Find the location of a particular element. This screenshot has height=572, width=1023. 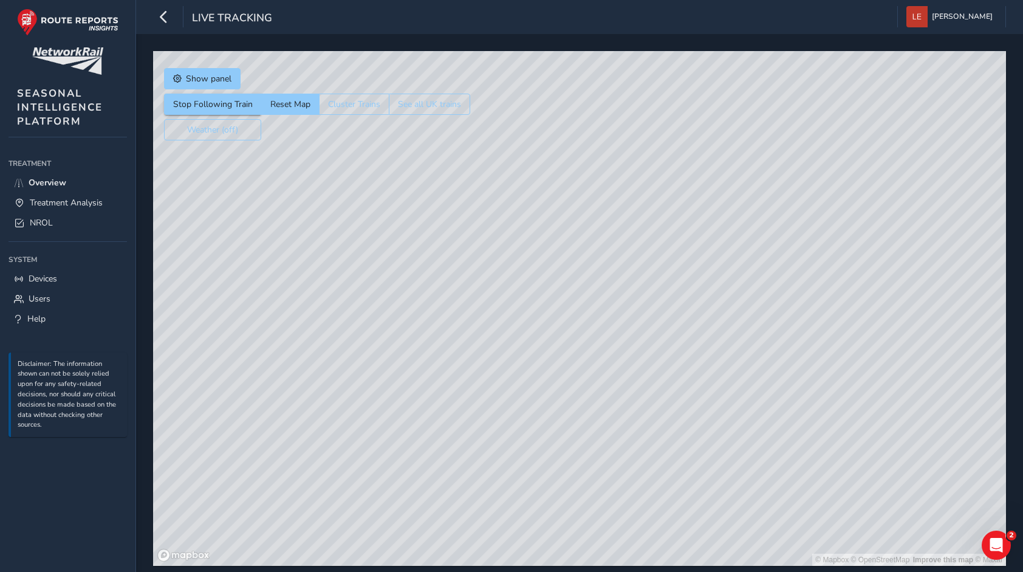

span: 2 is located at coordinates (1011, 535).